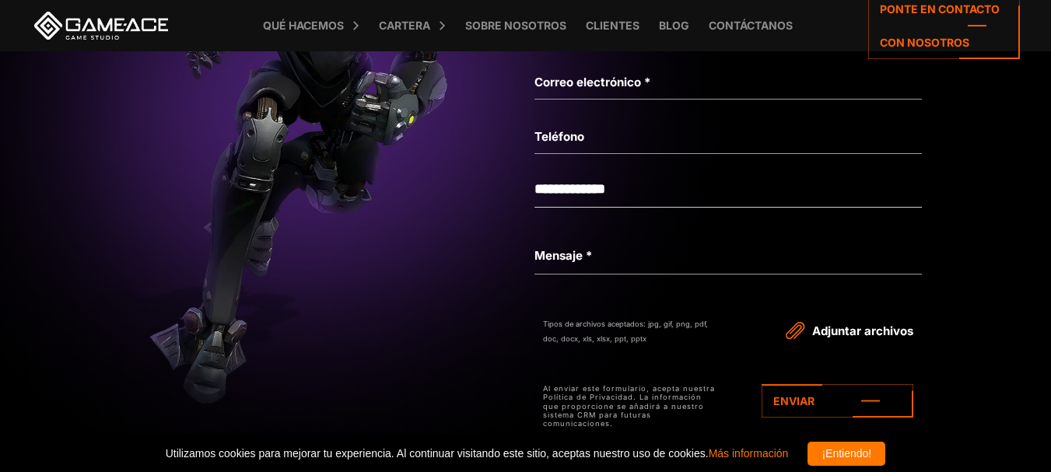 Image resolution: width=1051 pixels, height=472 pixels. What do you see at coordinates (303, 25) in the screenshot?
I see `font: Qué hacemos` at bounding box center [303, 25].